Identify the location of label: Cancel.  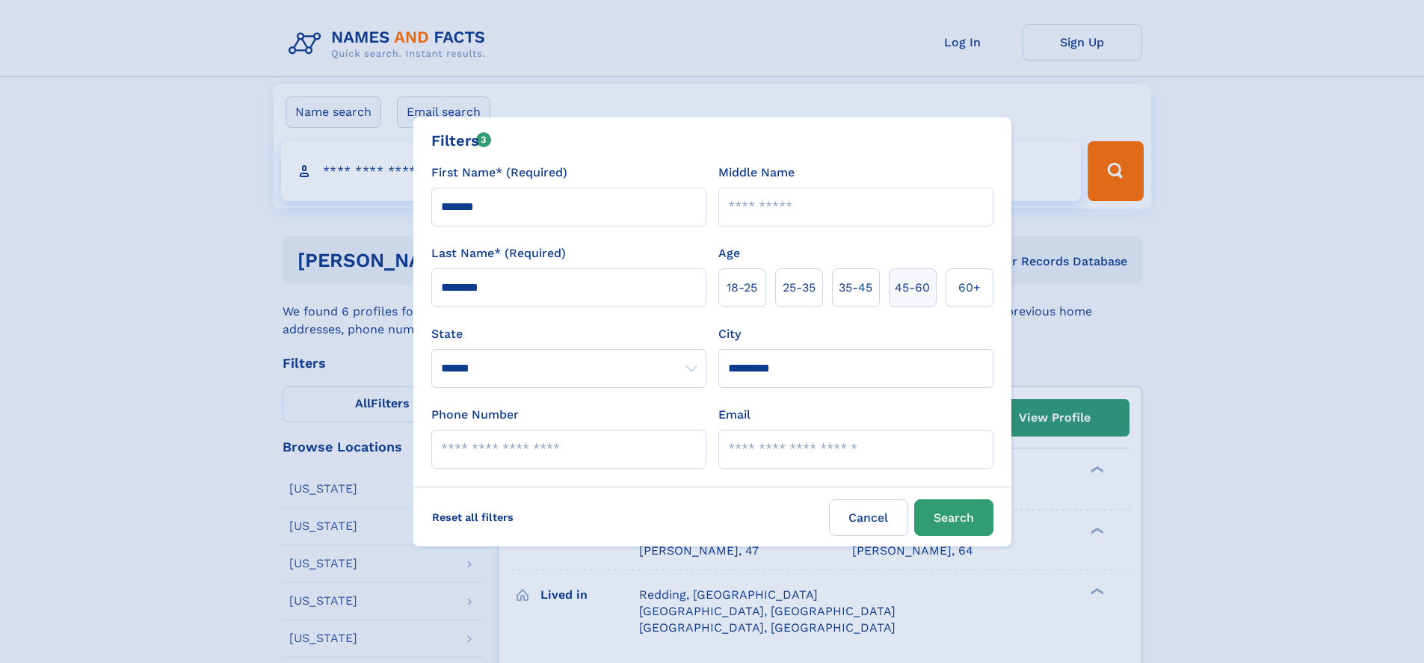
(869, 517).